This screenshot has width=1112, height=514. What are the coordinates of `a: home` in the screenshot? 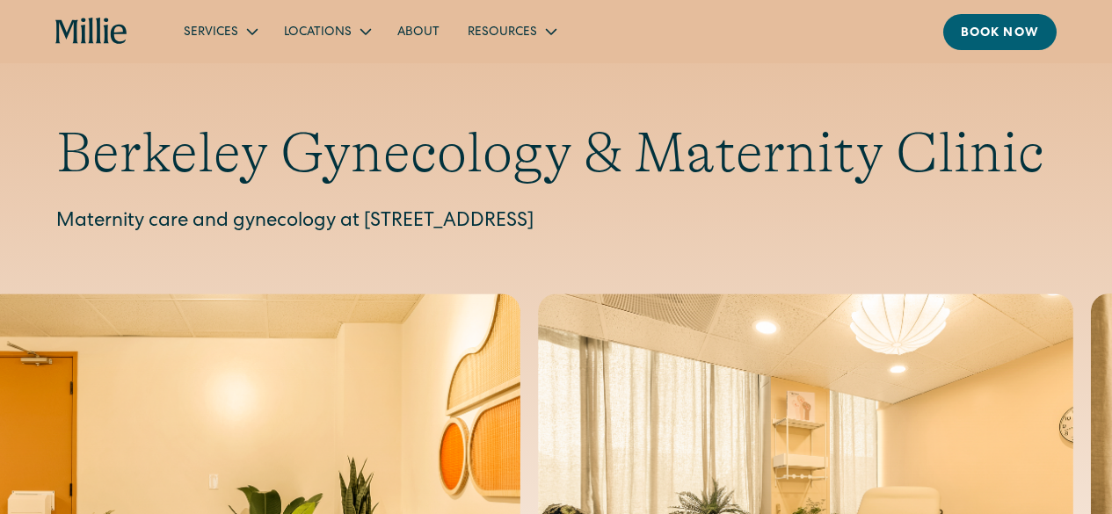 It's located at (91, 32).